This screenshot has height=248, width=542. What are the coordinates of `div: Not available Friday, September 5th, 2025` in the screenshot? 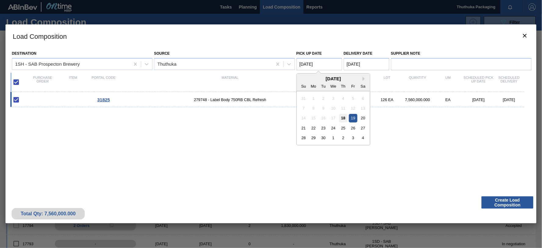 It's located at (353, 98).